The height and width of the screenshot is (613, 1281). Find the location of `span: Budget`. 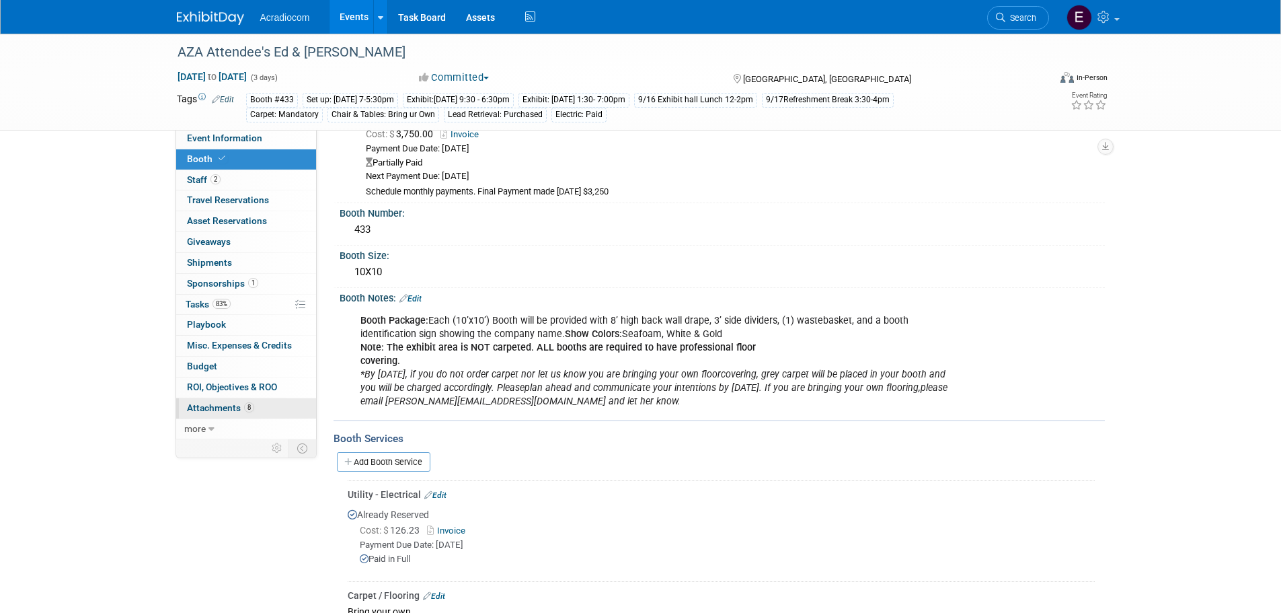

span: Budget is located at coordinates (202, 366).